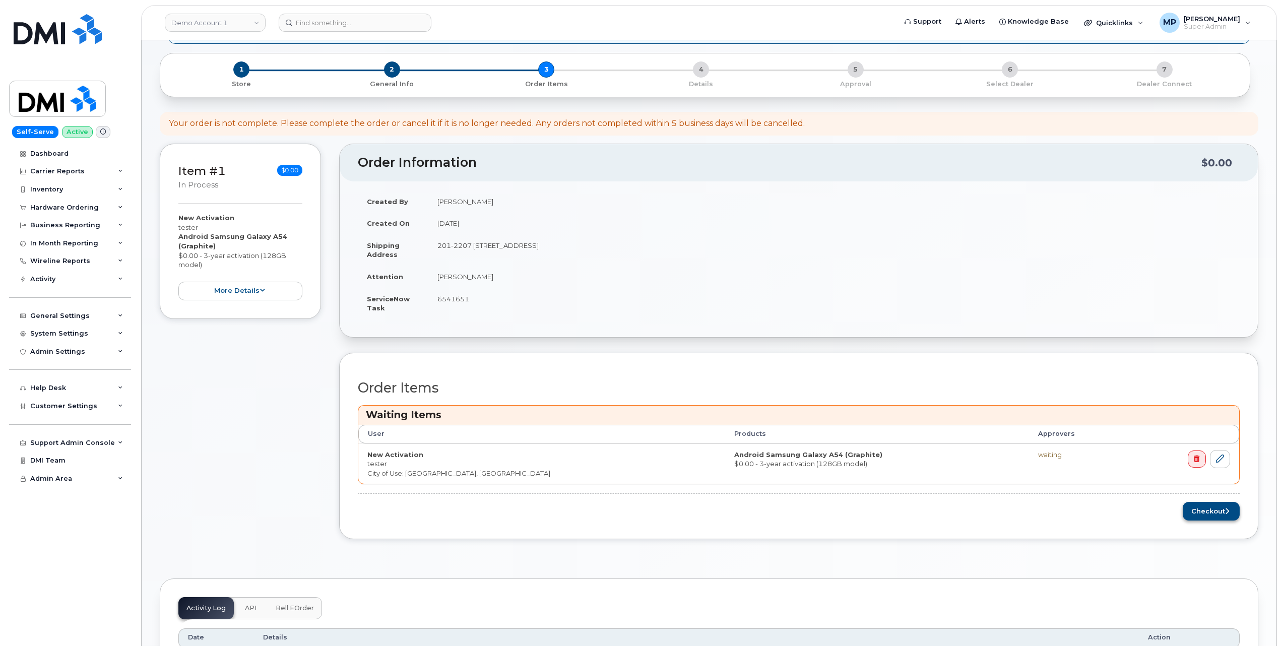  What do you see at coordinates (240, 291) in the screenshot?
I see `button: more details` at bounding box center [240, 291].